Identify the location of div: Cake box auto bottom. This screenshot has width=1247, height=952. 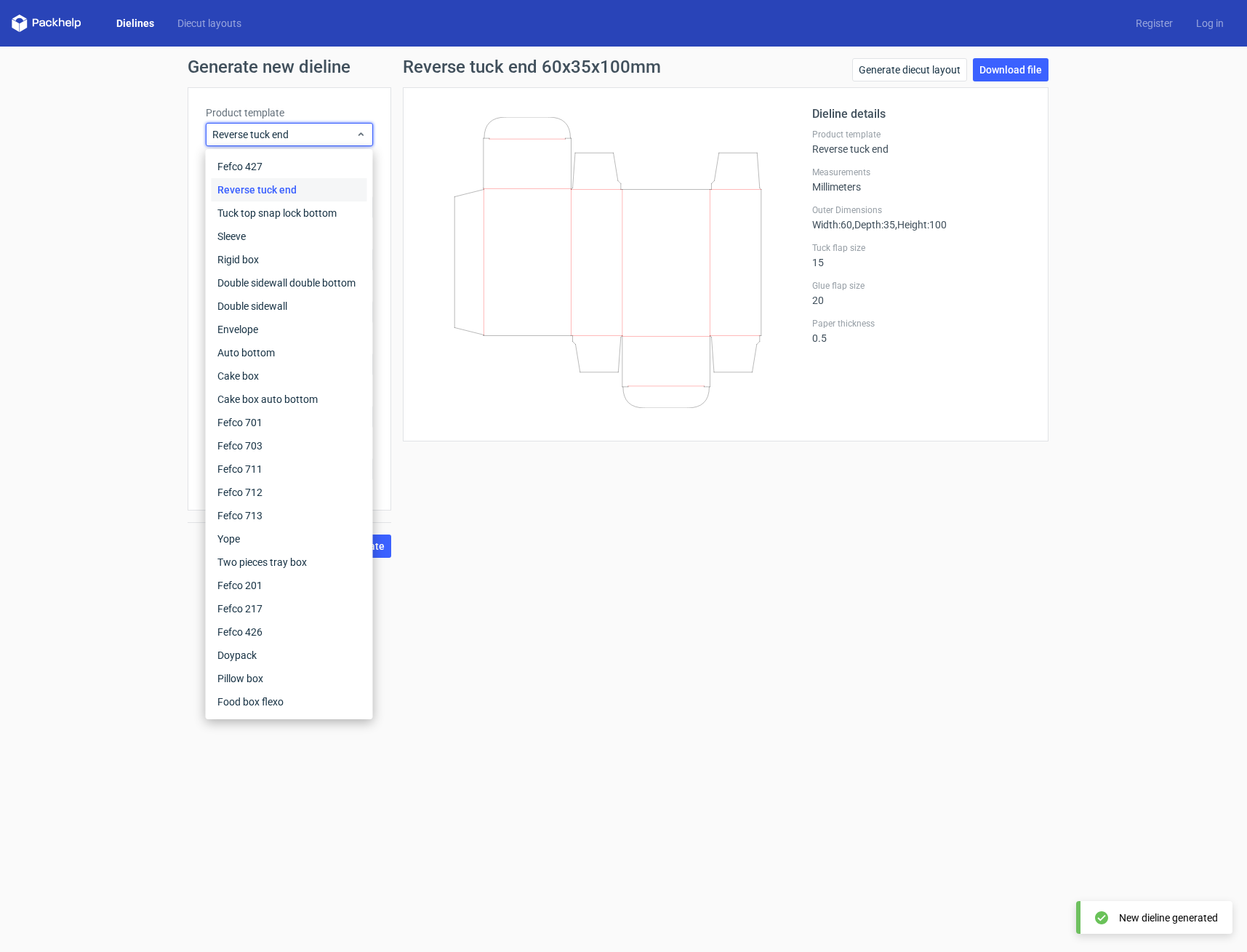
(289, 399).